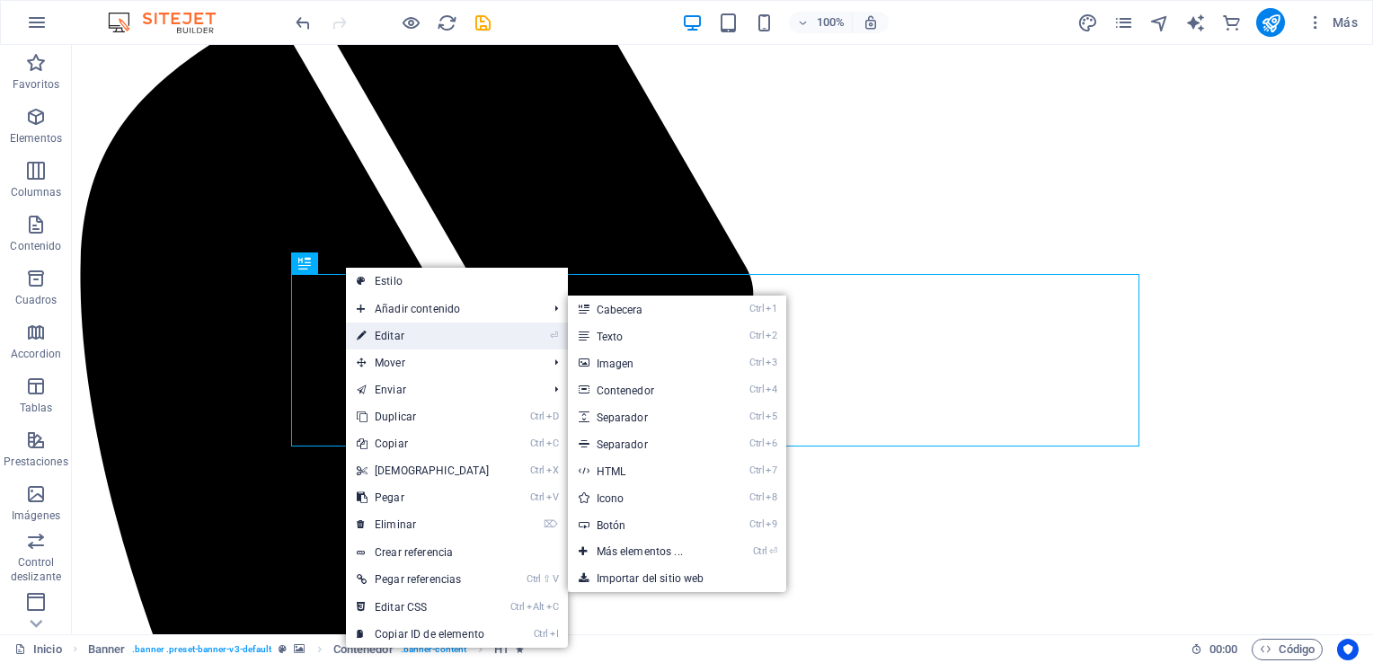  I want to click on button: Usercentrics, so click(1348, 650).